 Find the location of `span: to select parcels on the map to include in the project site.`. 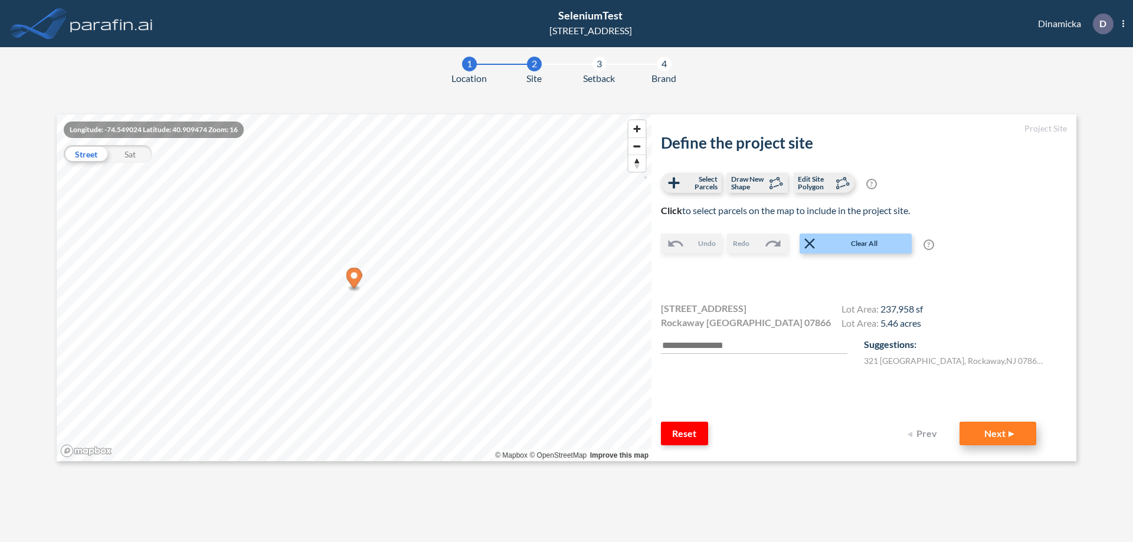

span: to select parcels on the map to include in the project site. is located at coordinates (785, 210).